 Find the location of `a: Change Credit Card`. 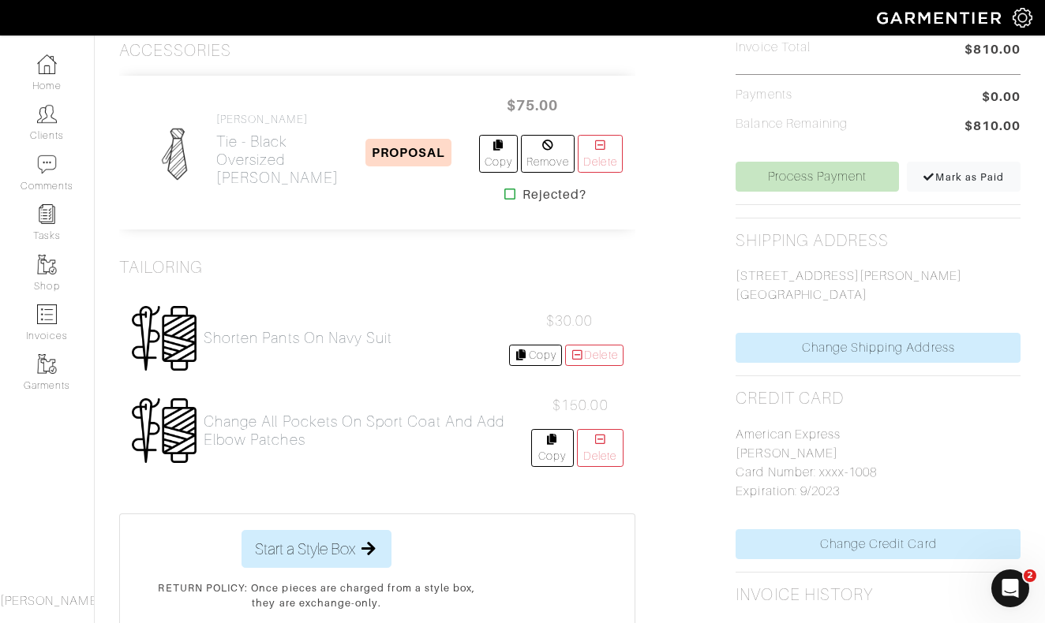

a: Change Credit Card is located at coordinates (877, 544).